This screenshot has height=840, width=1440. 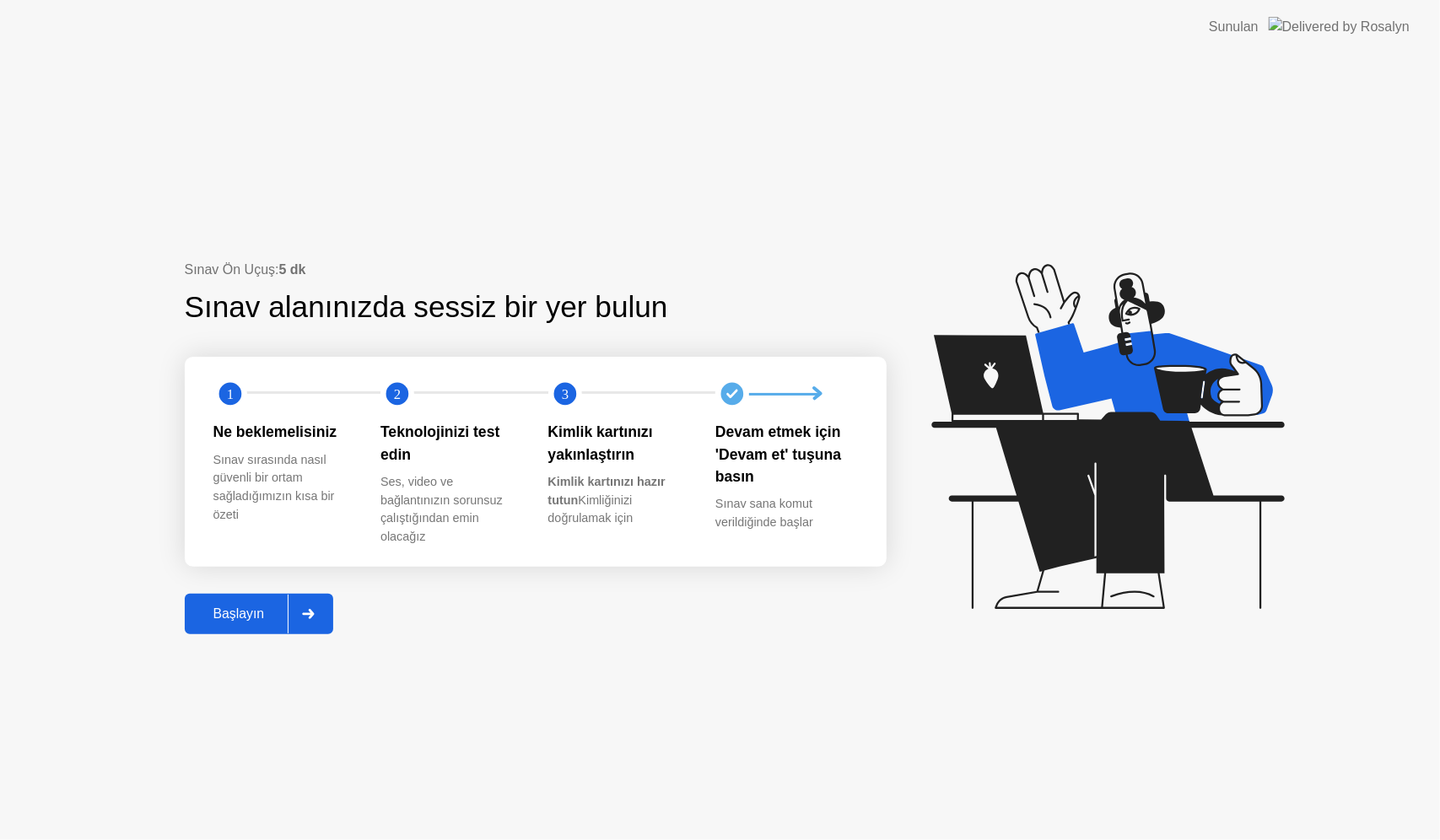 I want to click on div: Sınav alanınızda sessiz bir yer bulun, so click(x=482, y=307).